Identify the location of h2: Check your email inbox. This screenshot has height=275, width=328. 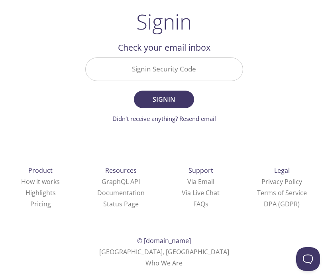
(164, 47).